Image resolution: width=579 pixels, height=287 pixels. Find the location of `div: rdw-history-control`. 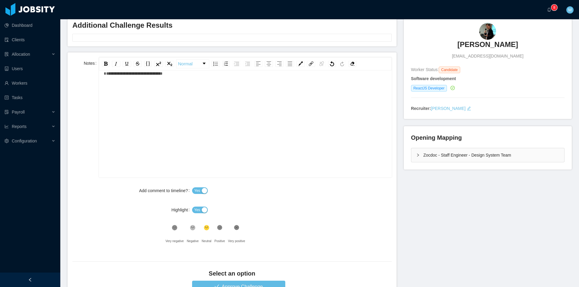

div: rdw-history-control is located at coordinates (337, 64).